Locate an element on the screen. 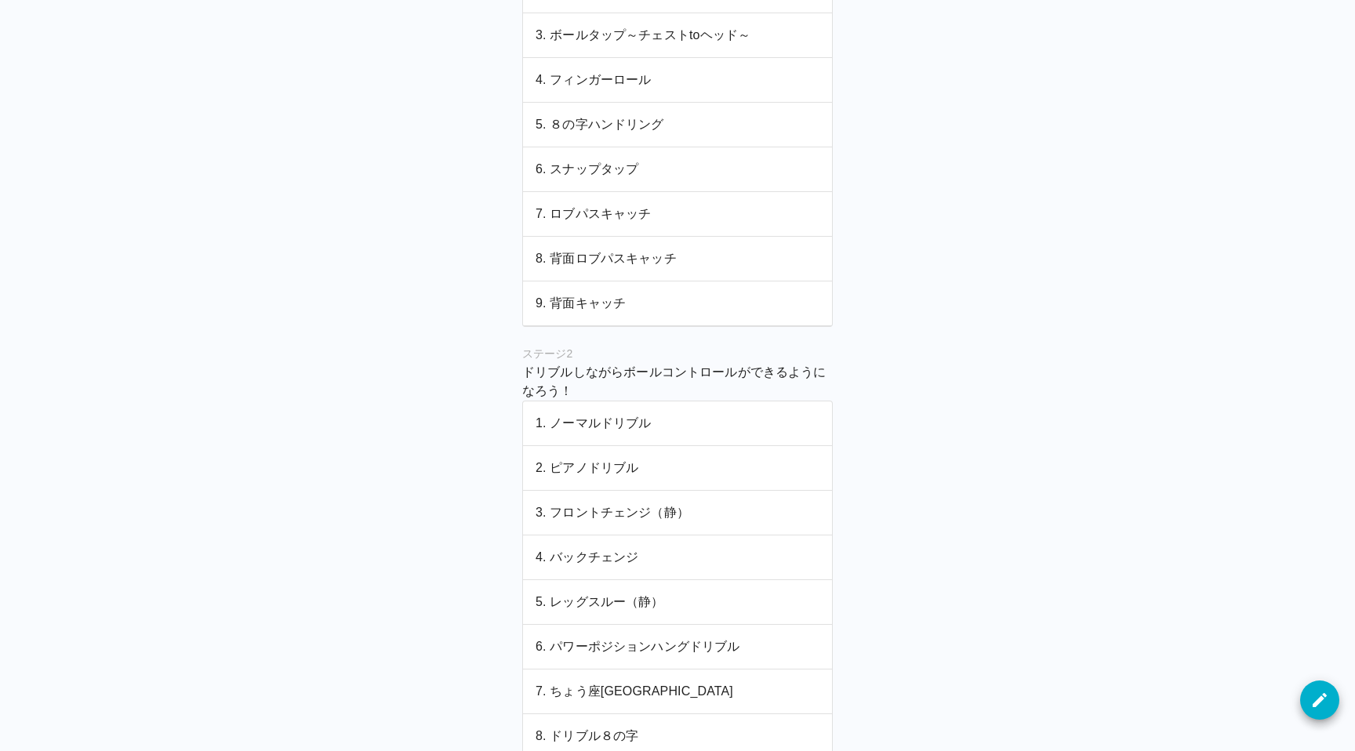 Image resolution: width=1355 pixels, height=751 pixels. p: 3. フロントチェンジ（静） is located at coordinates (677, 513).